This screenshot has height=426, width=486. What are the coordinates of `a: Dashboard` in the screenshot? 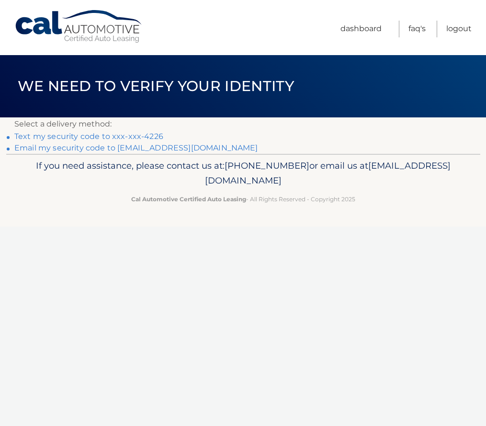 It's located at (361, 29).